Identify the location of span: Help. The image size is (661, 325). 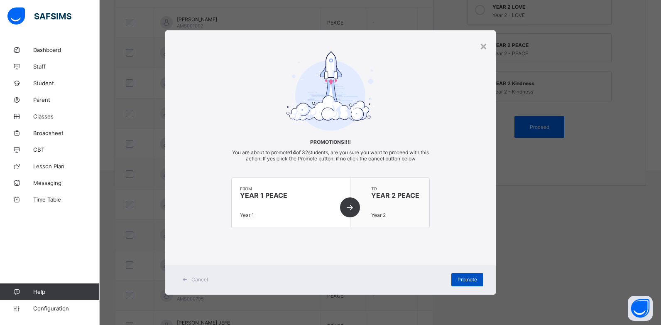
(66, 292).